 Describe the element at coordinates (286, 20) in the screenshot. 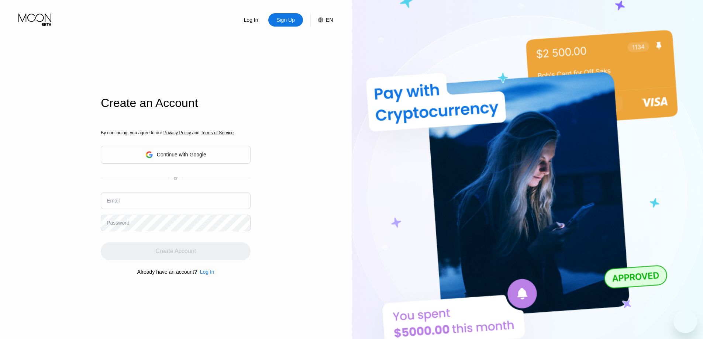

I see `div: Sign Up` at that location.